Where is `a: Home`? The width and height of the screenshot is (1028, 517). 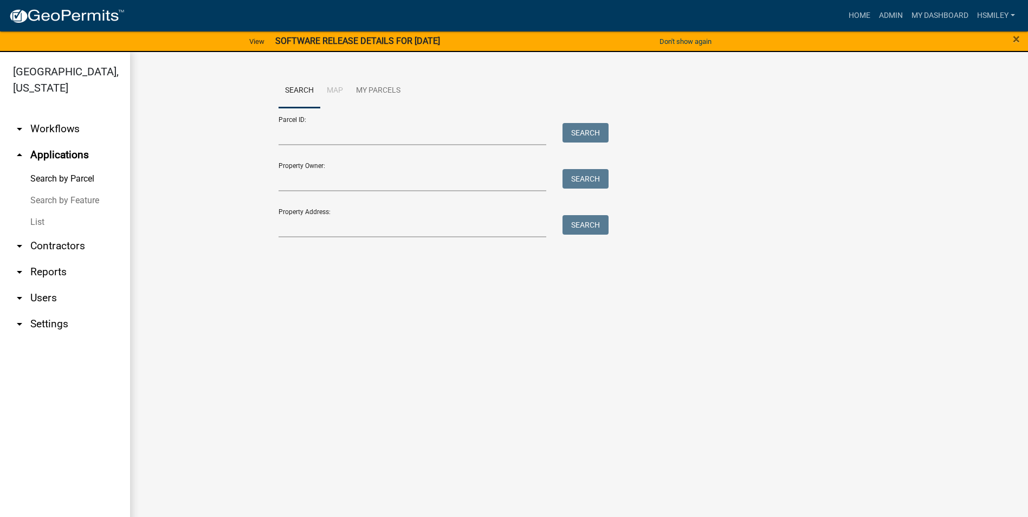
a: Home is located at coordinates (860, 16).